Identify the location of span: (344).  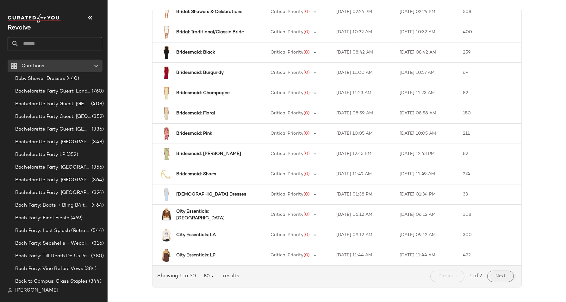
(95, 281).